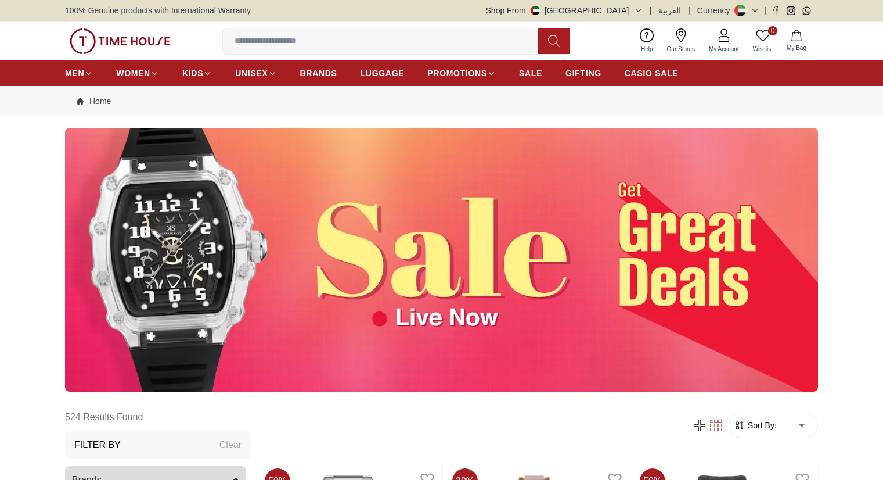 This screenshot has width=883, height=480. Describe the element at coordinates (797, 48) in the screenshot. I see `span: My Bag` at that location.